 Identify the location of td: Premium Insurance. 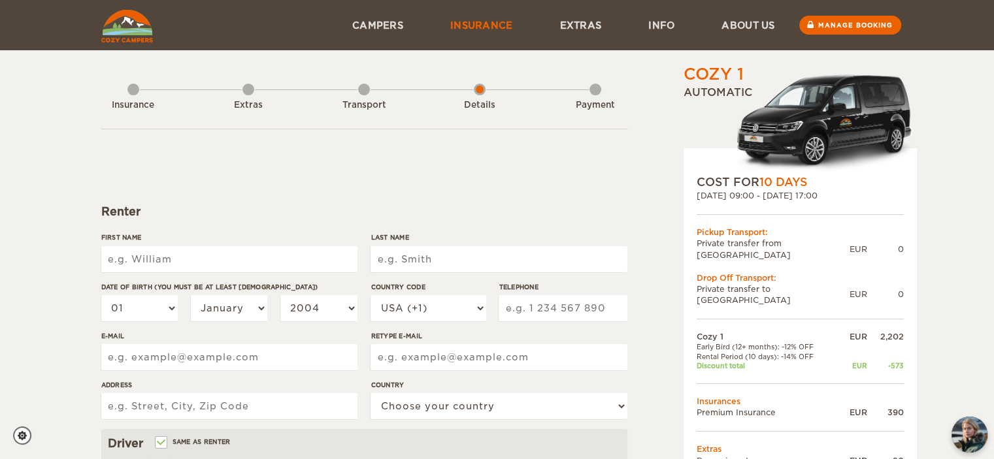
(767, 412).